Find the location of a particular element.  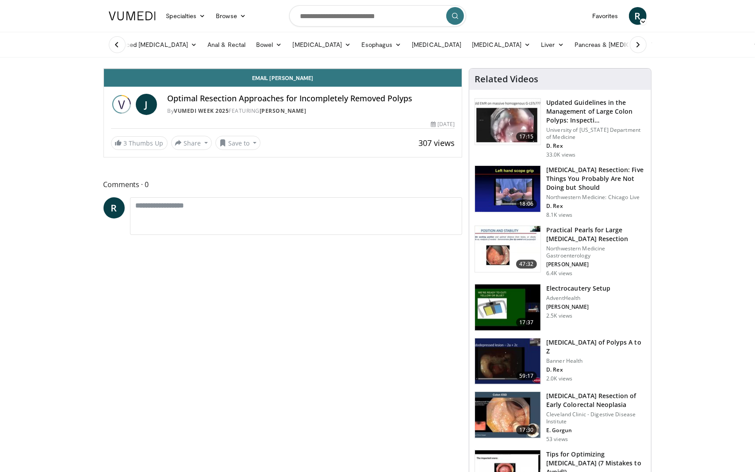

span: 18:06 is located at coordinates (527, 204).